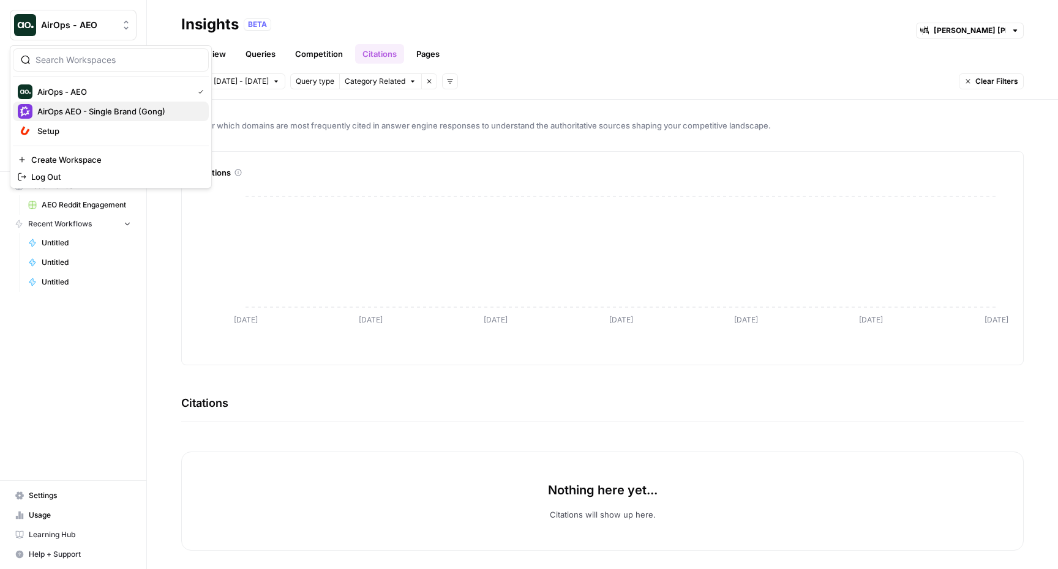  Describe the element at coordinates (118, 131) in the screenshot. I see `span: Setup` at that location.